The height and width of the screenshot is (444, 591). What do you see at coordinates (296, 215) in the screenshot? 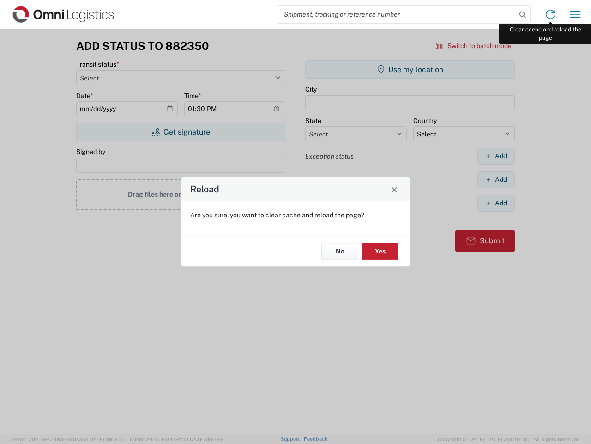
I see `p: Are you sure, you want to clear cache and reload the page?` at bounding box center [296, 215].